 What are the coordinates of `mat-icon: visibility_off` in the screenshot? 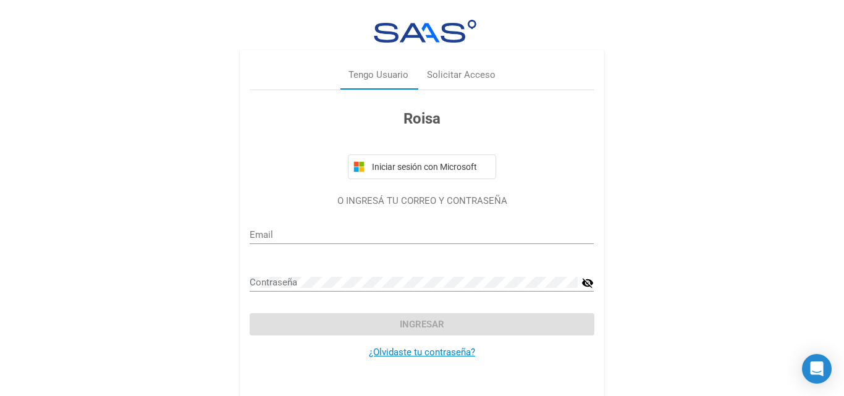 It's located at (587, 283).